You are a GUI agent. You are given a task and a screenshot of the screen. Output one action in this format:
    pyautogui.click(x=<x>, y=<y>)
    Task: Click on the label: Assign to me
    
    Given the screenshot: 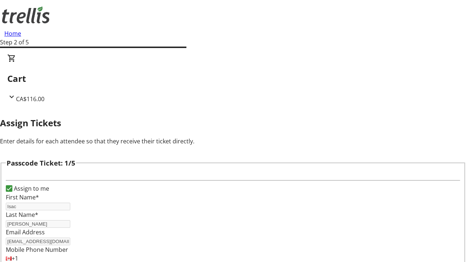 What is the action you would take?
    pyautogui.click(x=31, y=188)
    